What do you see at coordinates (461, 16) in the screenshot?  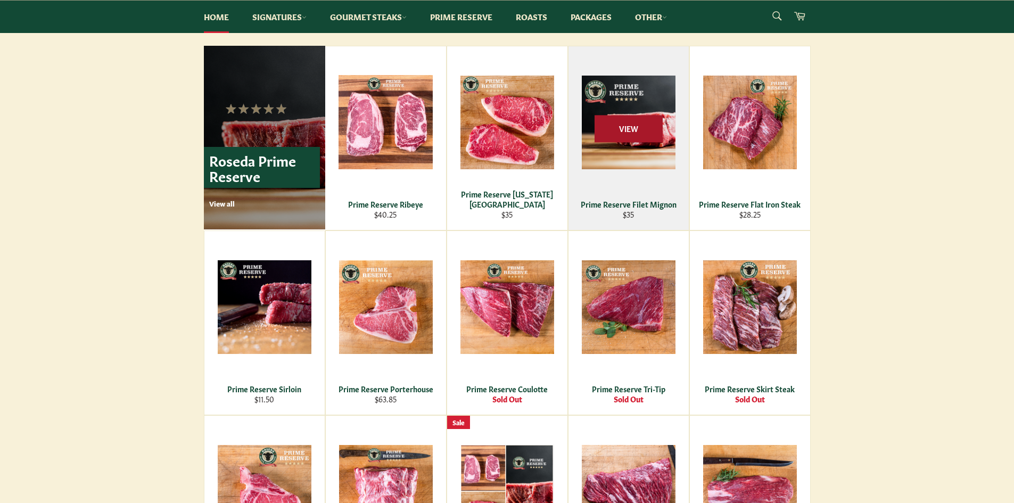 I see `a: Prime Reserve` at bounding box center [461, 16].